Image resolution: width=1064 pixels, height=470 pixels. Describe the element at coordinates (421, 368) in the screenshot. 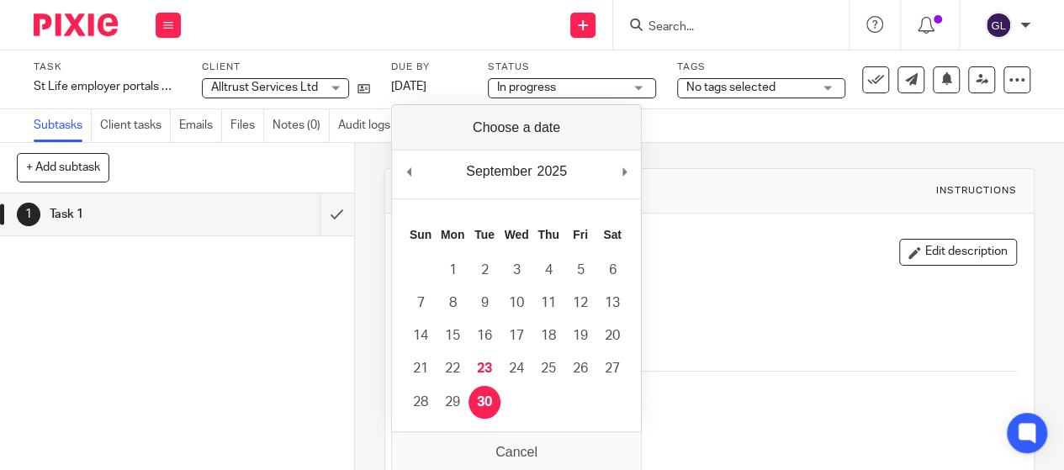

I see `button: 21` at that location.